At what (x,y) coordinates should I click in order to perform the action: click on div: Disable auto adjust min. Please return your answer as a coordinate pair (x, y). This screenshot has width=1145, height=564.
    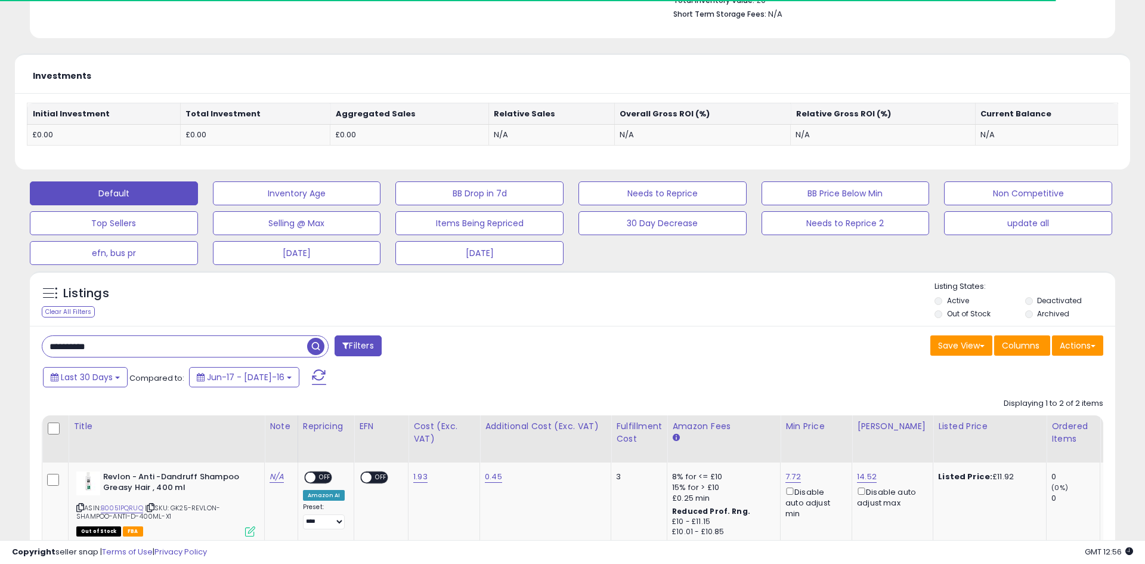
    Looking at the image, I should click on (814, 502).